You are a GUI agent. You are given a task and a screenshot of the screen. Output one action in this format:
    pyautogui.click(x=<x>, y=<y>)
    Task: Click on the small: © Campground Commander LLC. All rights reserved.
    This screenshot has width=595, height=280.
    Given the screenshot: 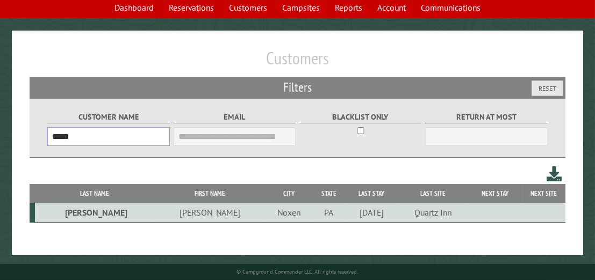 What is the action you would take?
    pyautogui.click(x=298, y=272)
    